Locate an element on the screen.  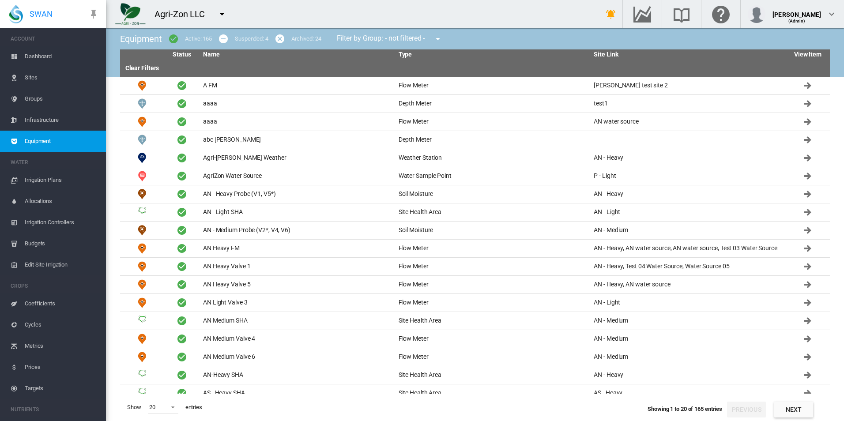
tr: Soil Moisture AN - Medium Probe (V2*, V4, V6) Soil Moisture AN - Medium Click to go to equipment is located at coordinates (475, 230).